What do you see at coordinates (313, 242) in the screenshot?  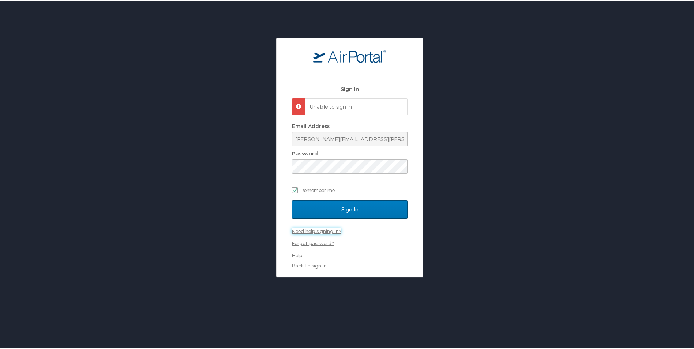 I see `a: Forgot password?` at bounding box center [313, 242].